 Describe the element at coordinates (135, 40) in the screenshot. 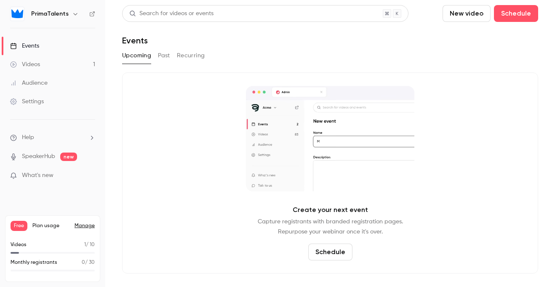

I see `h1: Events` at that location.